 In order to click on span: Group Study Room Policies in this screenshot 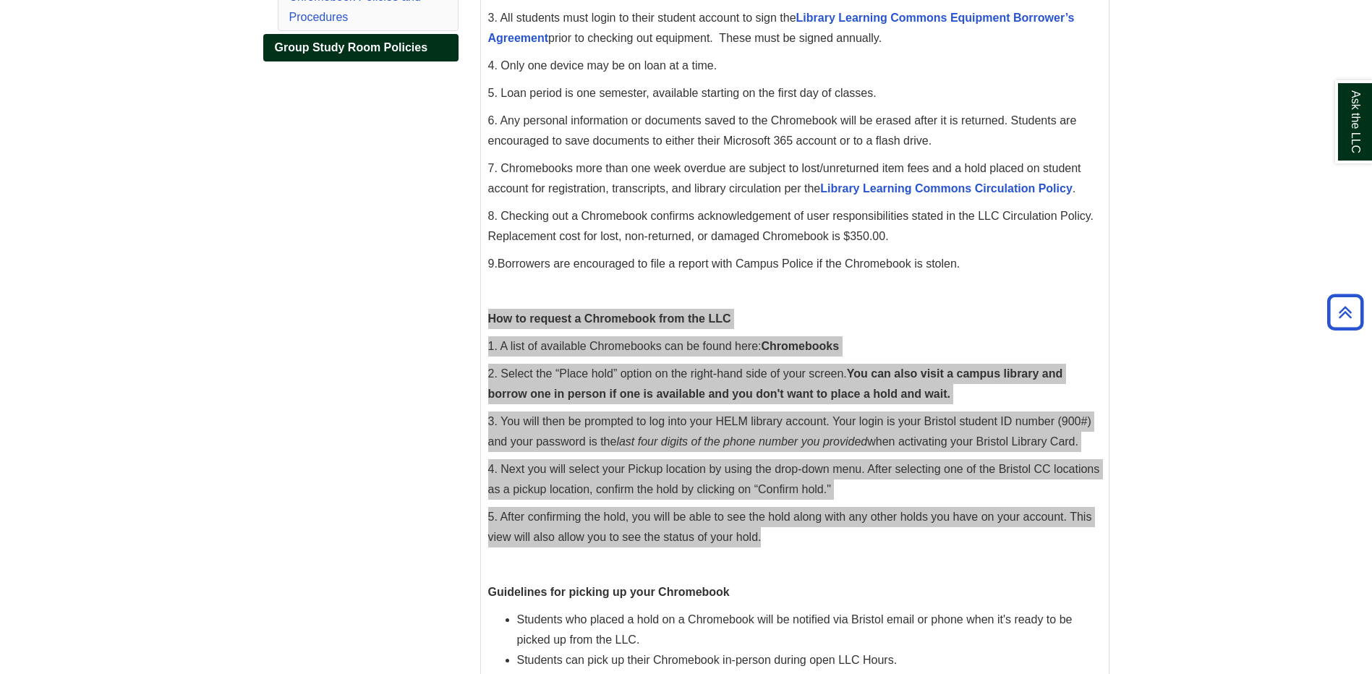, I will do `click(352, 47)`.